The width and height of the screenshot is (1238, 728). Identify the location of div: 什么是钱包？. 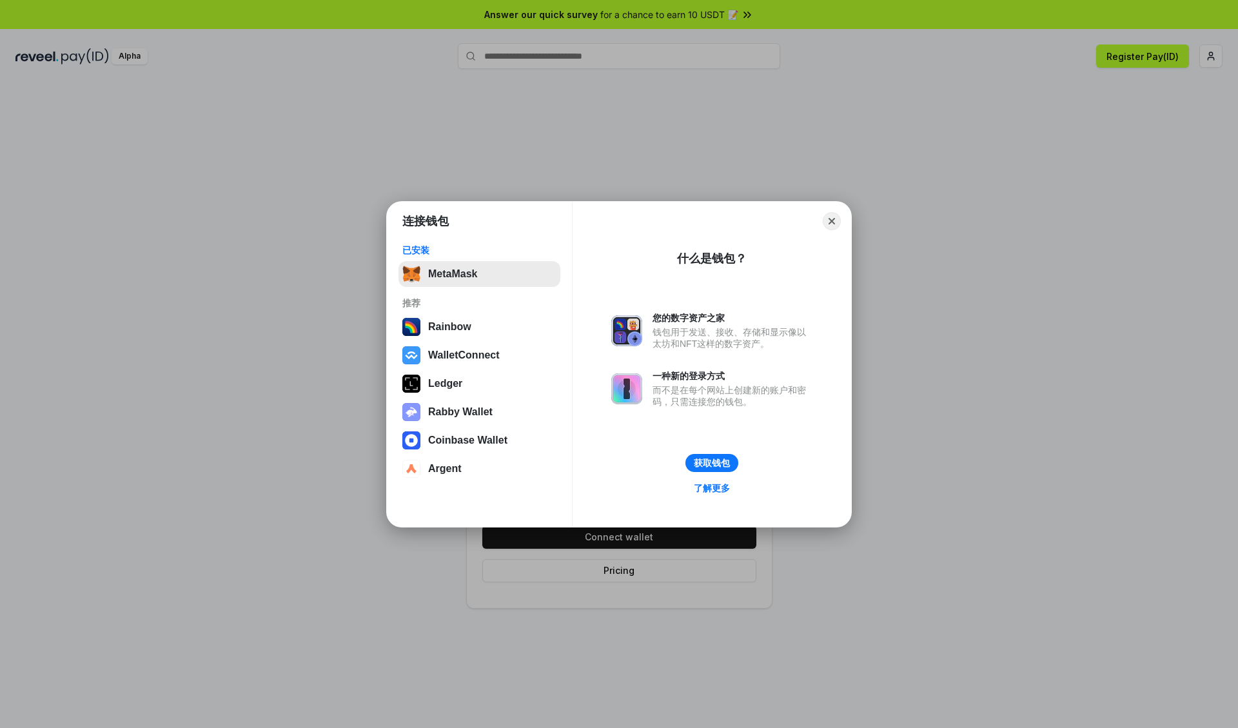
(712, 258).